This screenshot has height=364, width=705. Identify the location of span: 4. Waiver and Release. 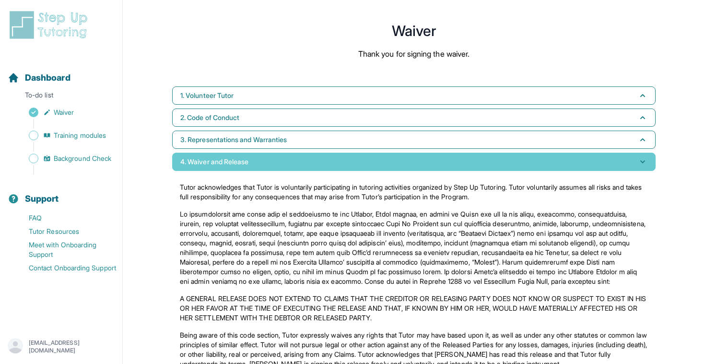
(214, 162).